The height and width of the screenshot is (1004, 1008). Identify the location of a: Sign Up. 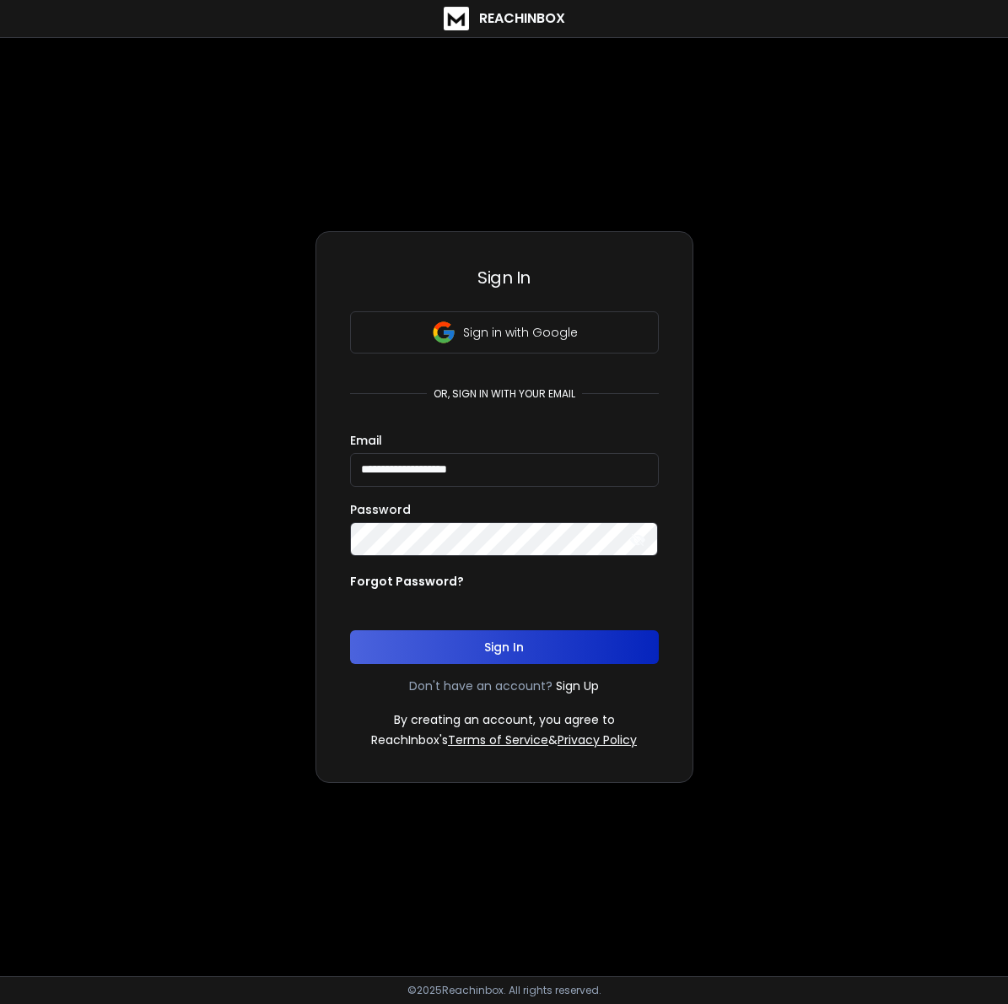
(577, 686).